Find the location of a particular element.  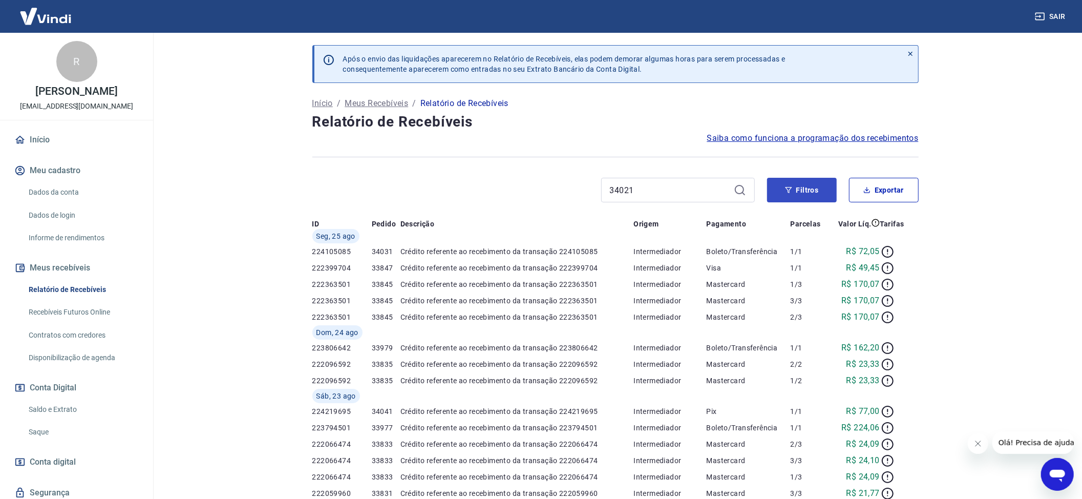

p: 33847 is located at coordinates (386, 268).